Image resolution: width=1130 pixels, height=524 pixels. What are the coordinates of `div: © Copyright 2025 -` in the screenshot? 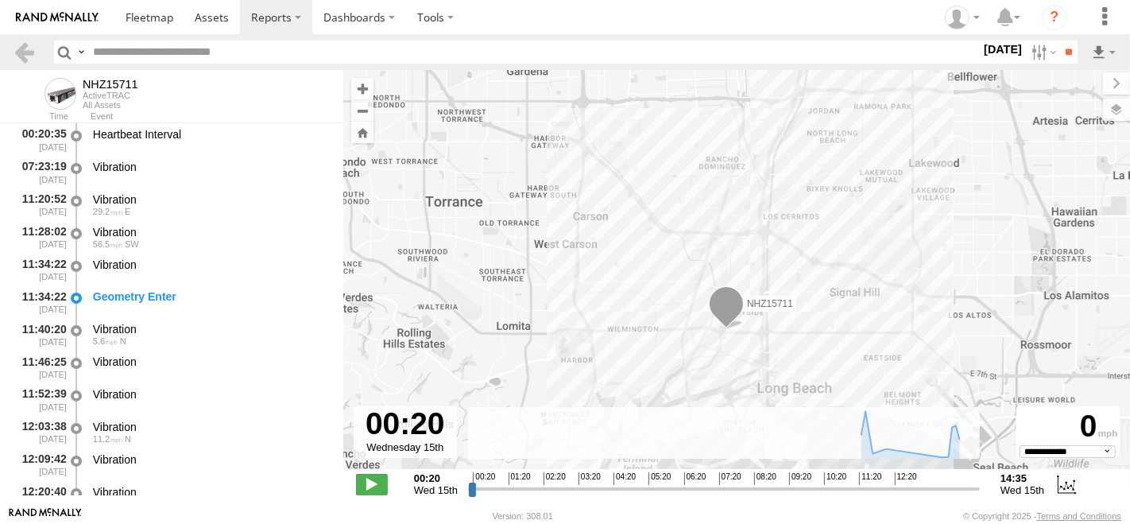 It's located at (1042, 516).